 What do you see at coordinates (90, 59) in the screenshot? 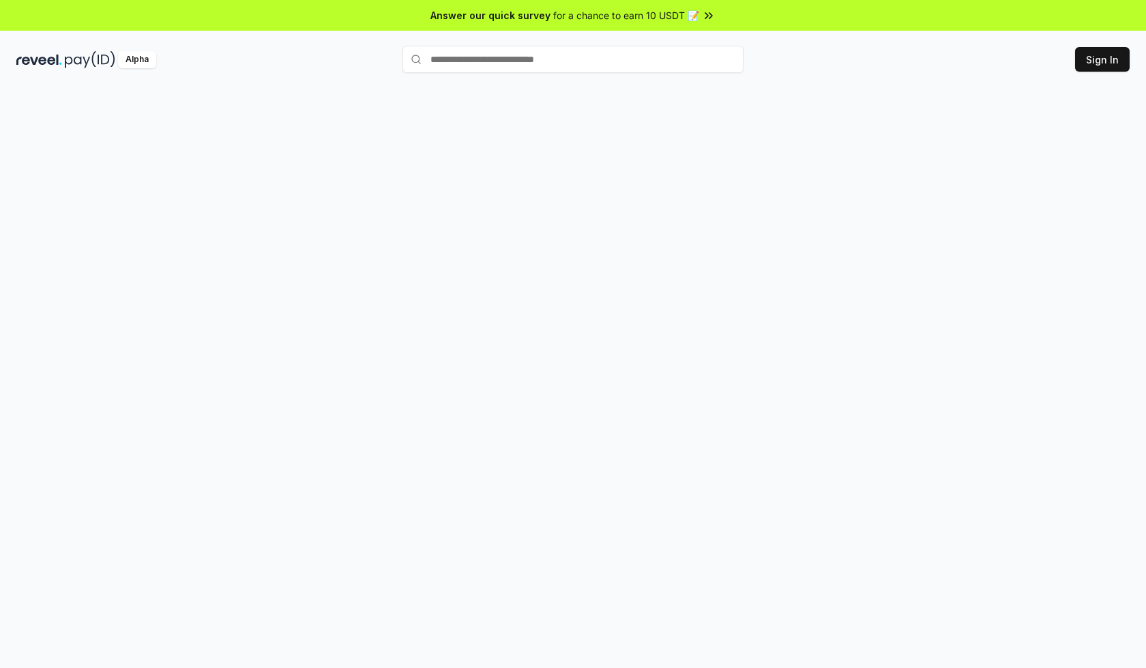
I see `img: pay_id` at bounding box center [90, 59].